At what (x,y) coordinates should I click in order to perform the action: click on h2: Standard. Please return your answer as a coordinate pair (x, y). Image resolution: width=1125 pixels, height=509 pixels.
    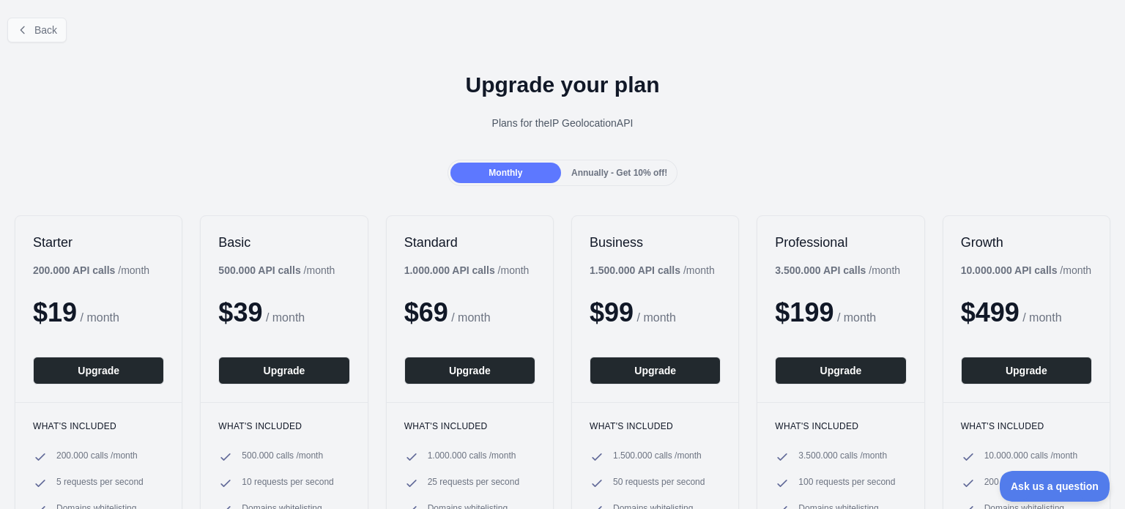
    Looking at the image, I should click on (469, 242).